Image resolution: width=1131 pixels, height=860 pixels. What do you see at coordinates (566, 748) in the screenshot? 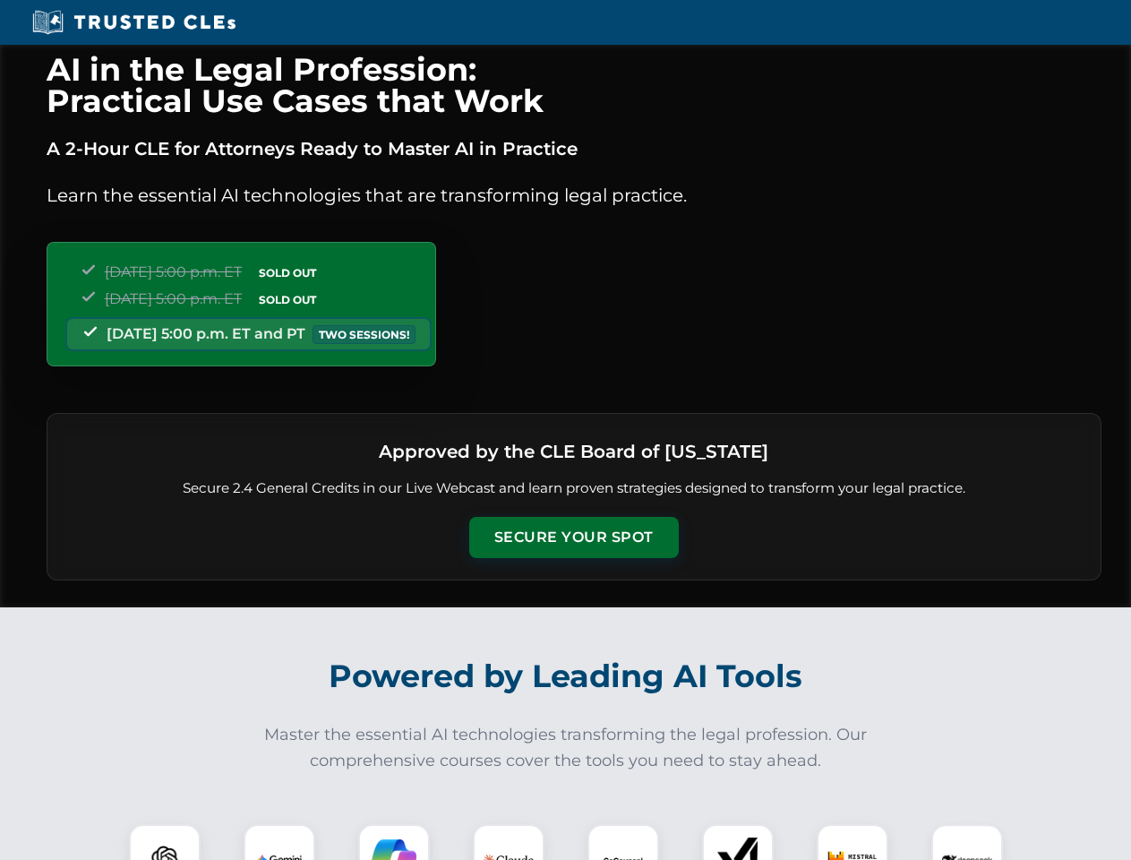
I see `p: Master the essential AI technologies transforming the legal profession. Our comprehensive courses...` at bounding box center [566, 748].